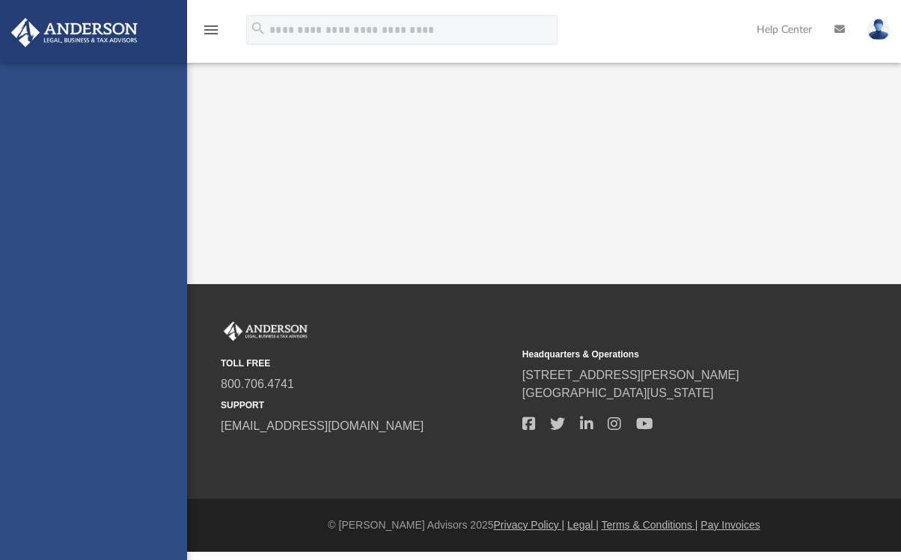 This screenshot has width=901, height=560. What do you see at coordinates (649, 525) in the screenshot?
I see `a: Terms & Conditions |` at bounding box center [649, 525].